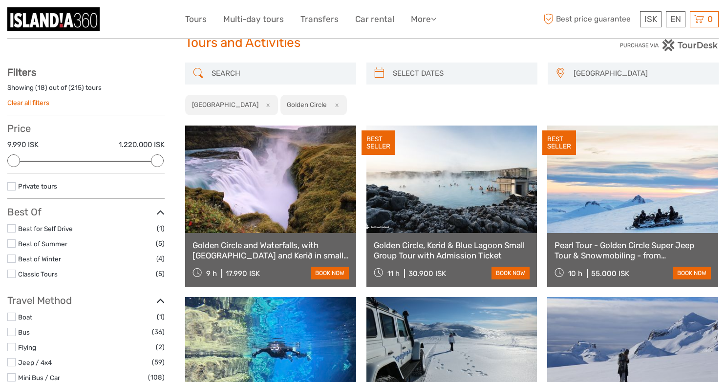 Image resolution: width=726 pixels, height=382 pixels. What do you see at coordinates (86, 212) in the screenshot?
I see `h3: Best Of` at bounding box center [86, 212].